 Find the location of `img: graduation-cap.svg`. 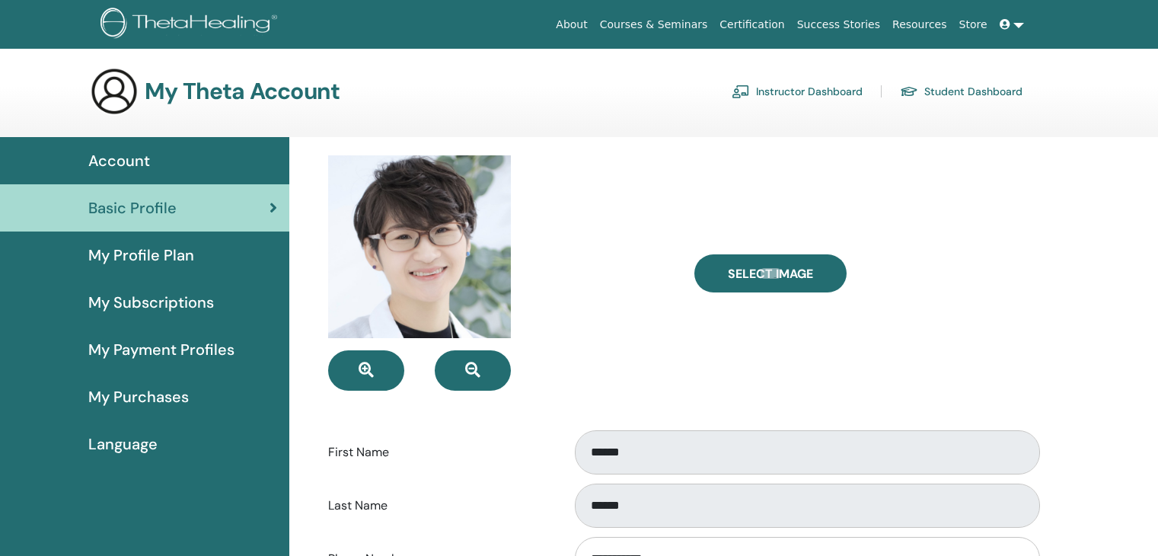

img: graduation-cap.svg is located at coordinates (909, 91).